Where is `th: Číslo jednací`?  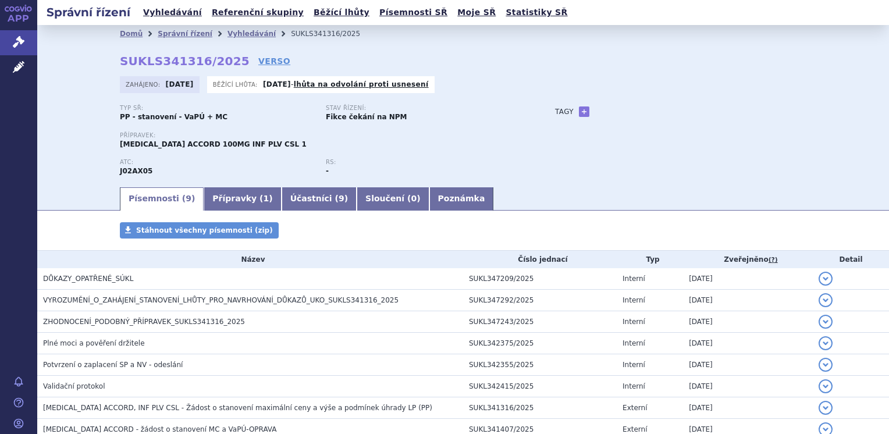 th: Číslo jednací is located at coordinates (540, 259).